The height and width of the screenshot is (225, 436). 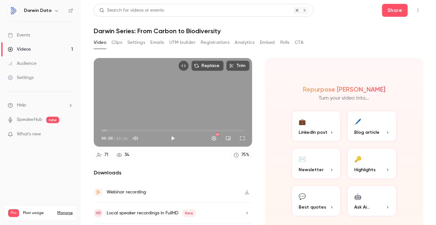 I want to click on button: Polls, so click(x=284, y=43).